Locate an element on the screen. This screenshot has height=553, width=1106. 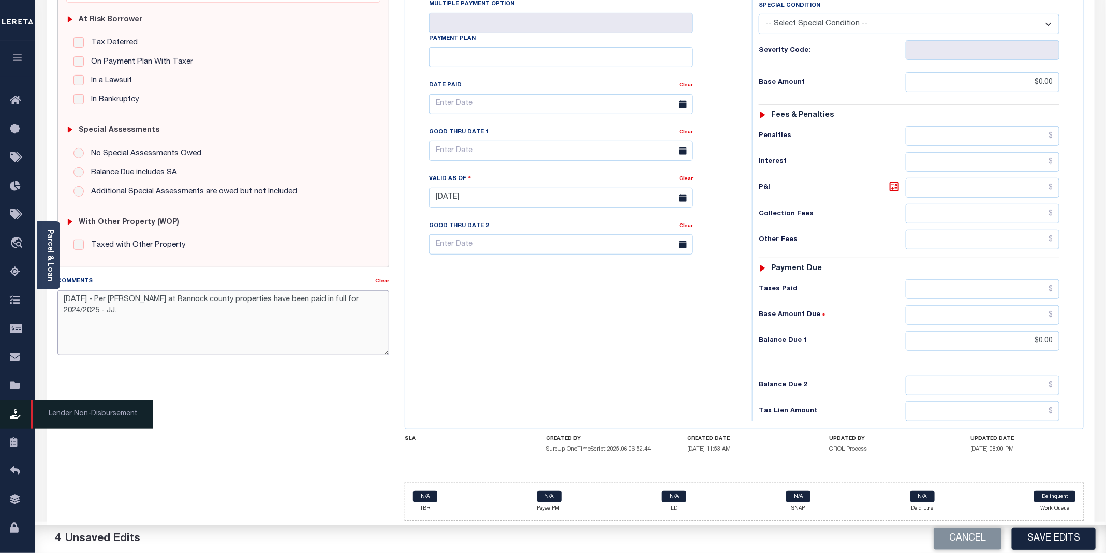
label: Payment Plan is located at coordinates (452, 39).